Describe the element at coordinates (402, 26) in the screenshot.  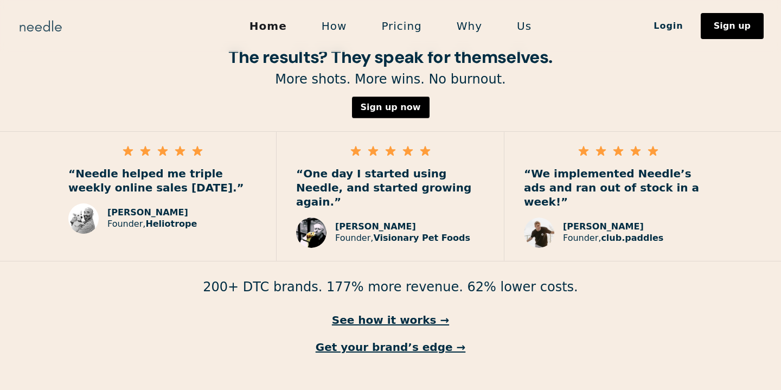
I see `a: Pricing` at that location.